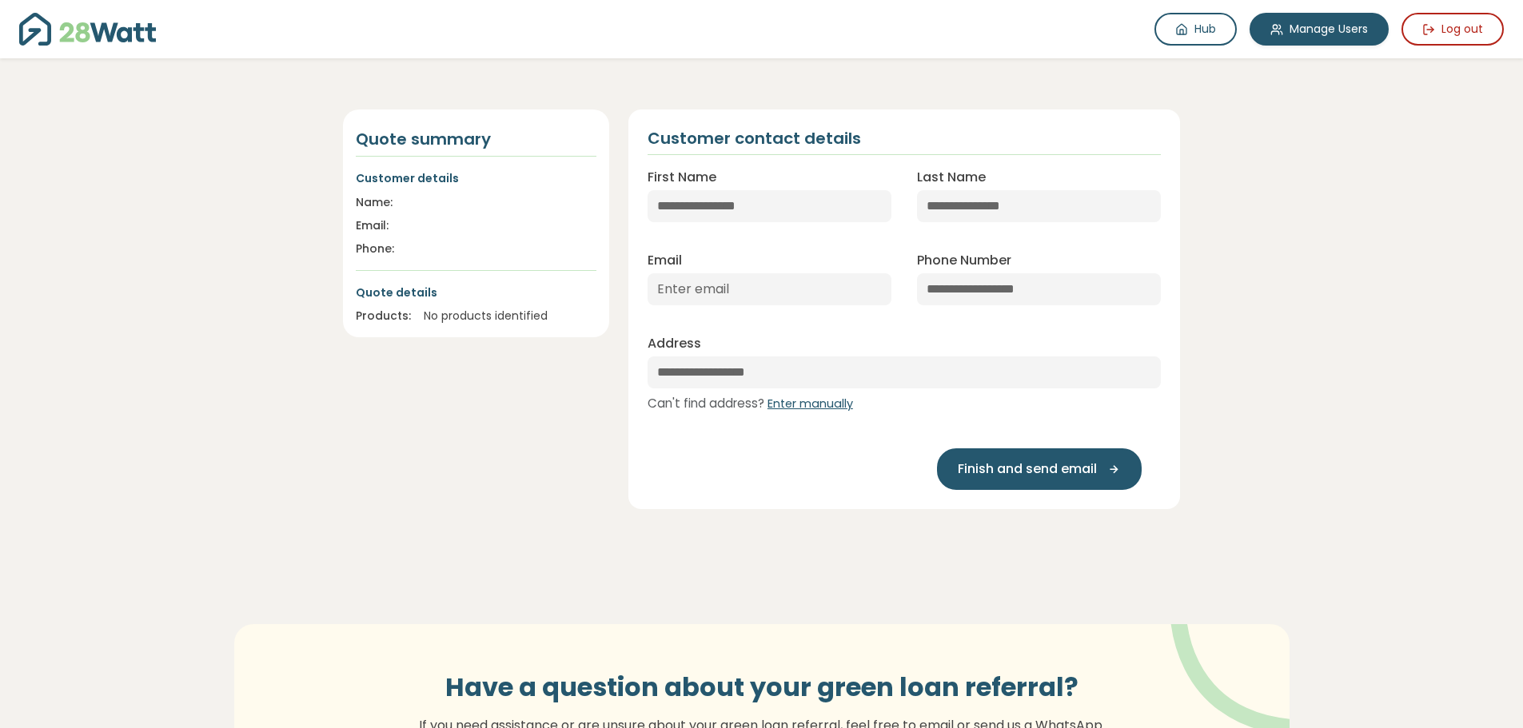  Describe the element at coordinates (375, 202) in the screenshot. I see `div: Name:` at that location.